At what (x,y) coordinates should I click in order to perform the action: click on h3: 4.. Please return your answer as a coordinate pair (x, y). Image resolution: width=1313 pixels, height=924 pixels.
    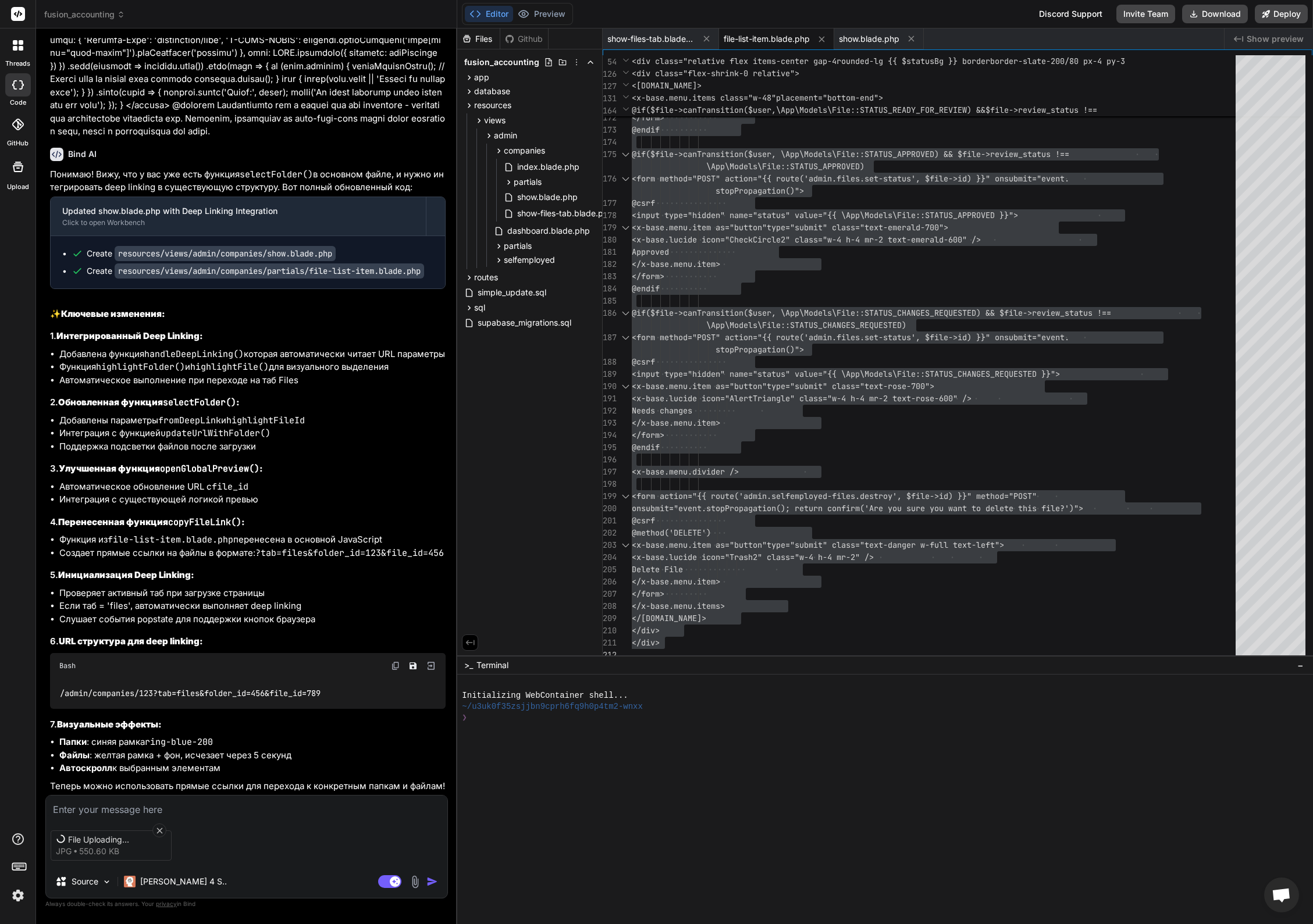
    Looking at the image, I should click on (248, 523).